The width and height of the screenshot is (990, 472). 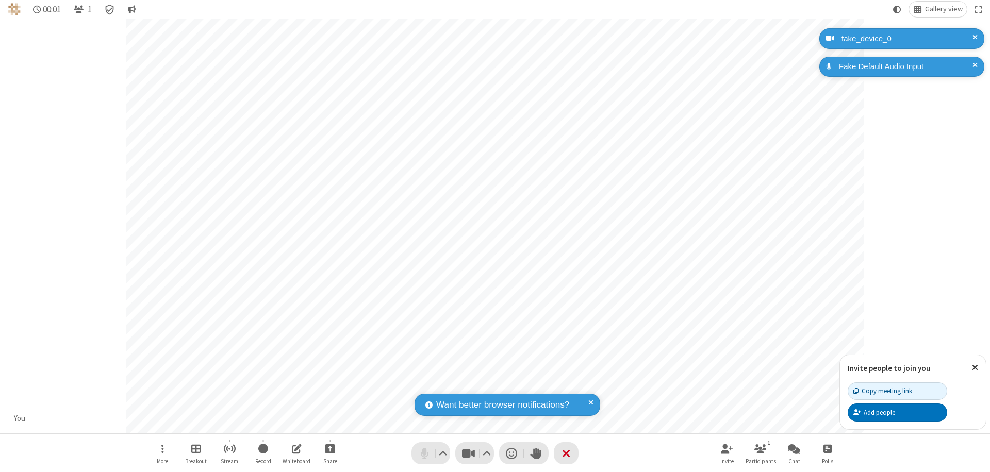 What do you see at coordinates (769, 443) in the screenshot?
I see `div: 1` at bounding box center [769, 443].